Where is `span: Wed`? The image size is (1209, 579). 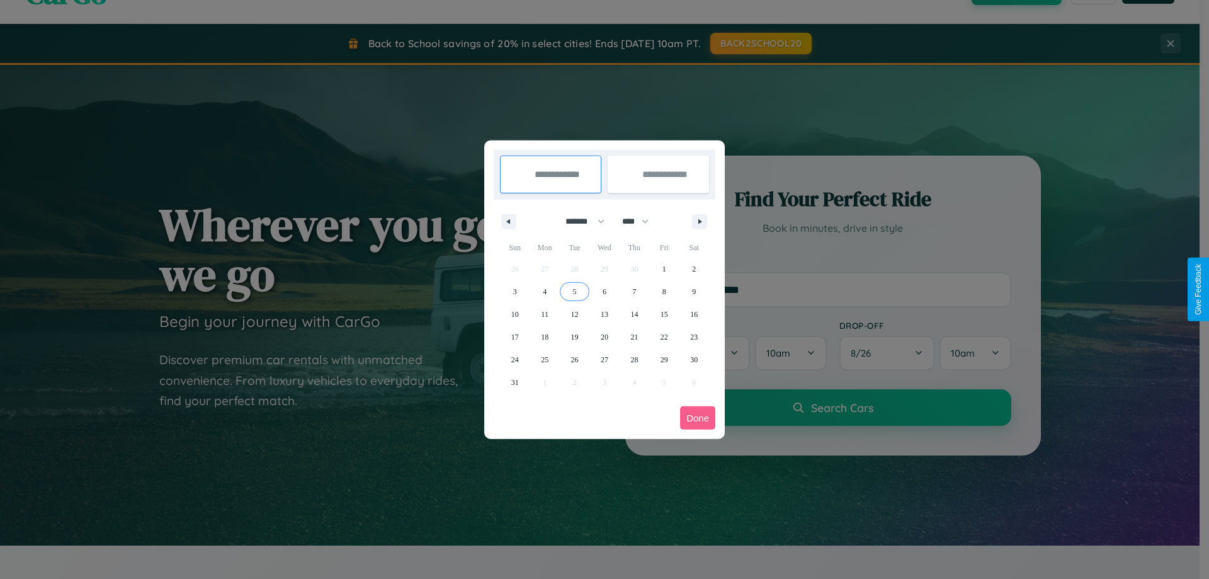 span: Wed is located at coordinates (604, 247).